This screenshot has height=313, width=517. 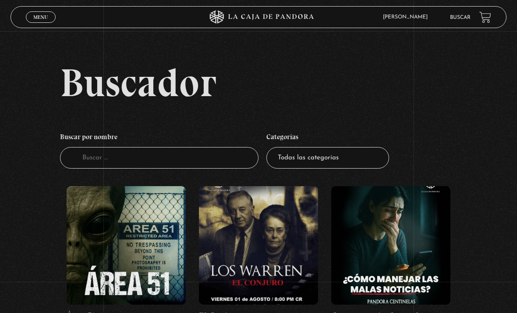 I want to click on a: Buscar, so click(x=460, y=18).